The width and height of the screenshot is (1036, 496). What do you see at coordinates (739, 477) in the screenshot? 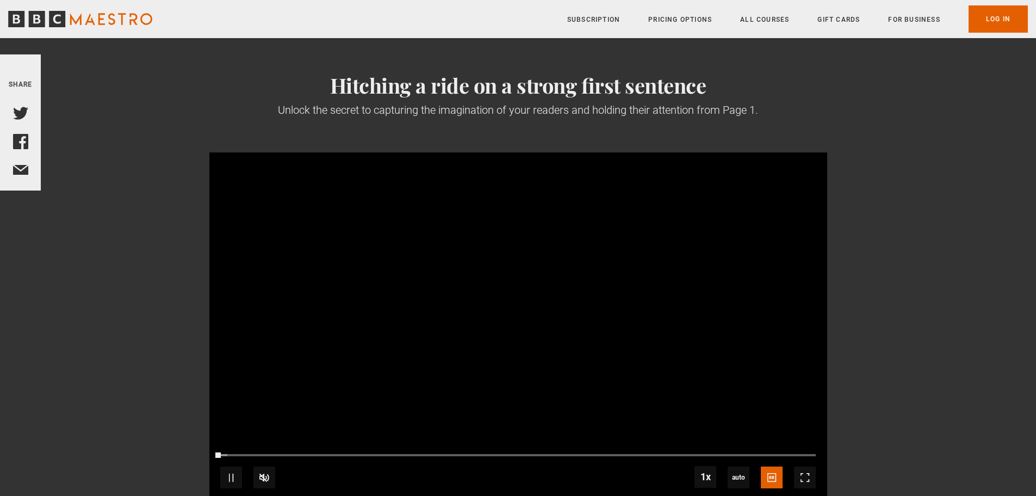
I see `span: auto` at bounding box center [739, 477].